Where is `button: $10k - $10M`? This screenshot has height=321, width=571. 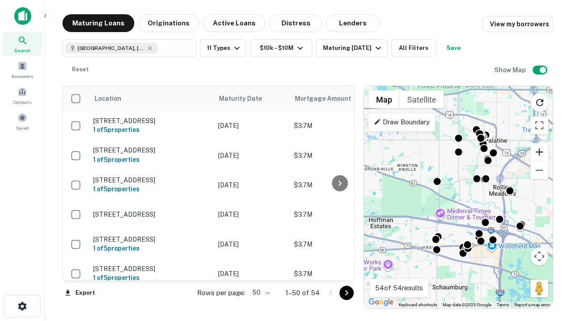
button: $10k - $10M is located at coordinates (281, 48).